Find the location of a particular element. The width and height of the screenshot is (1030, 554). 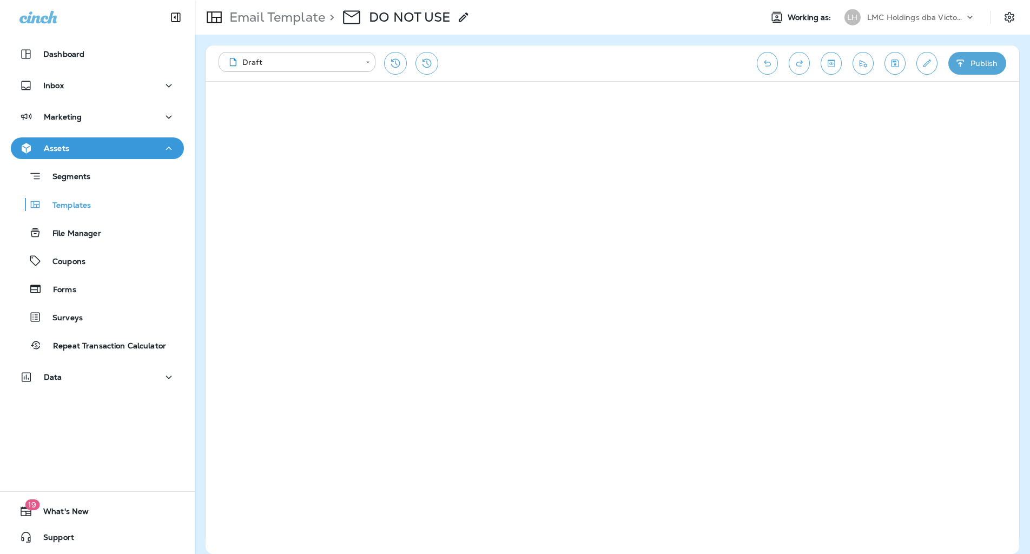

button: Publish is located at coordinates (977, 63).